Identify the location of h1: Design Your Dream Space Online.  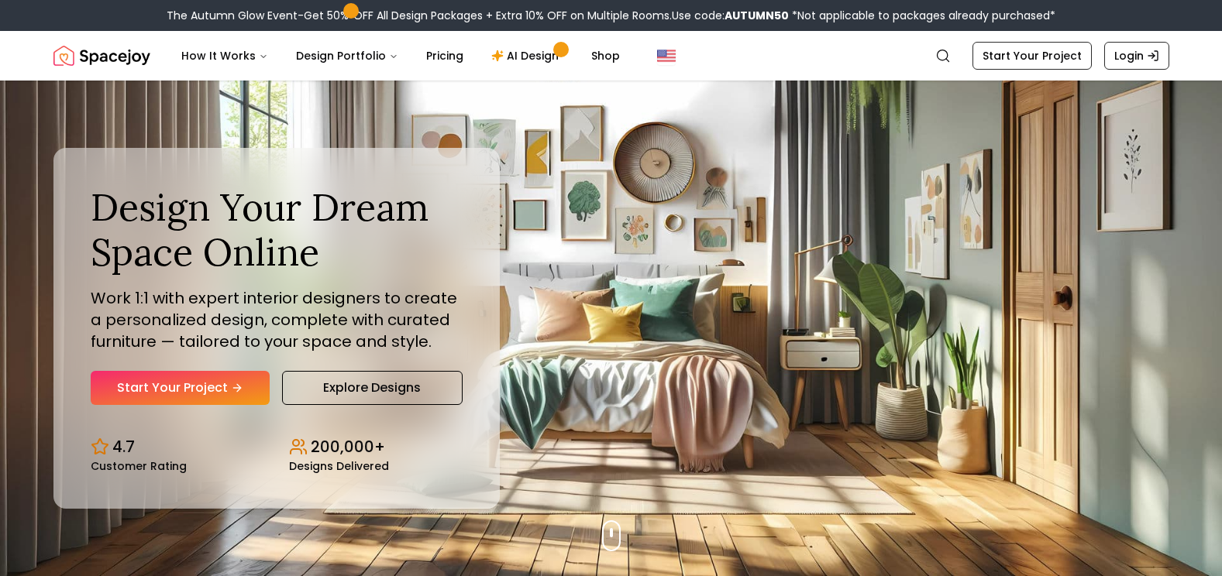
(277, 229).